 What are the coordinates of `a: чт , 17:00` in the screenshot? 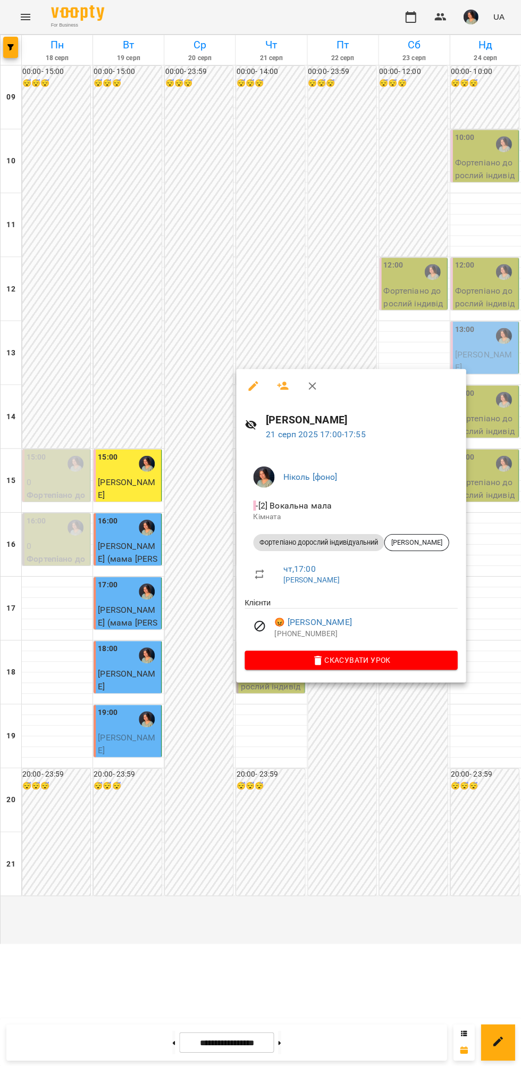 It's located at (299, 568).